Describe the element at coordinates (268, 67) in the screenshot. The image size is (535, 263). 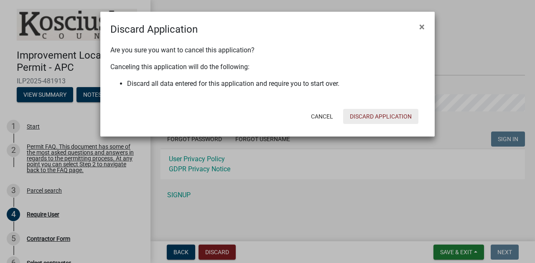
I see `p: Canceling this application will do the following:` at that location.